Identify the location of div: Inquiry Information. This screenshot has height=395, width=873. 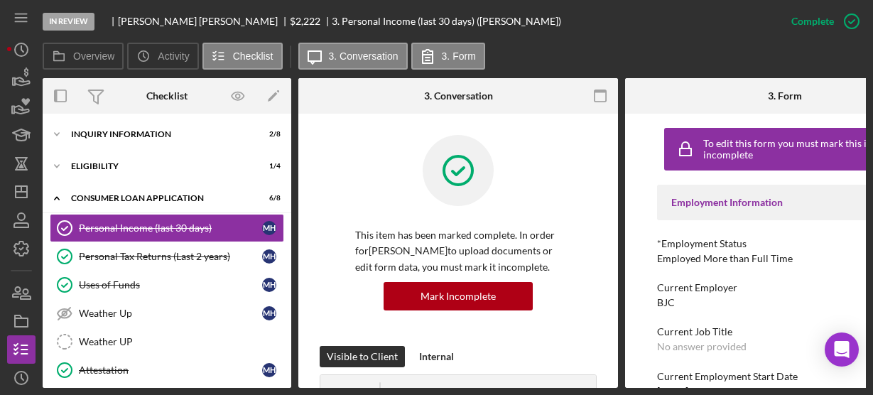
(158, 134).